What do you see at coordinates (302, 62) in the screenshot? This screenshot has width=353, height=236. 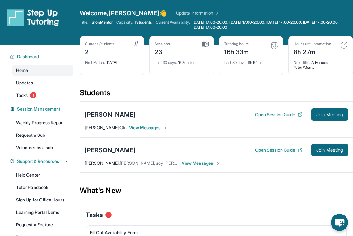 I see `span: Next title :` at bounding box center [302, 62].